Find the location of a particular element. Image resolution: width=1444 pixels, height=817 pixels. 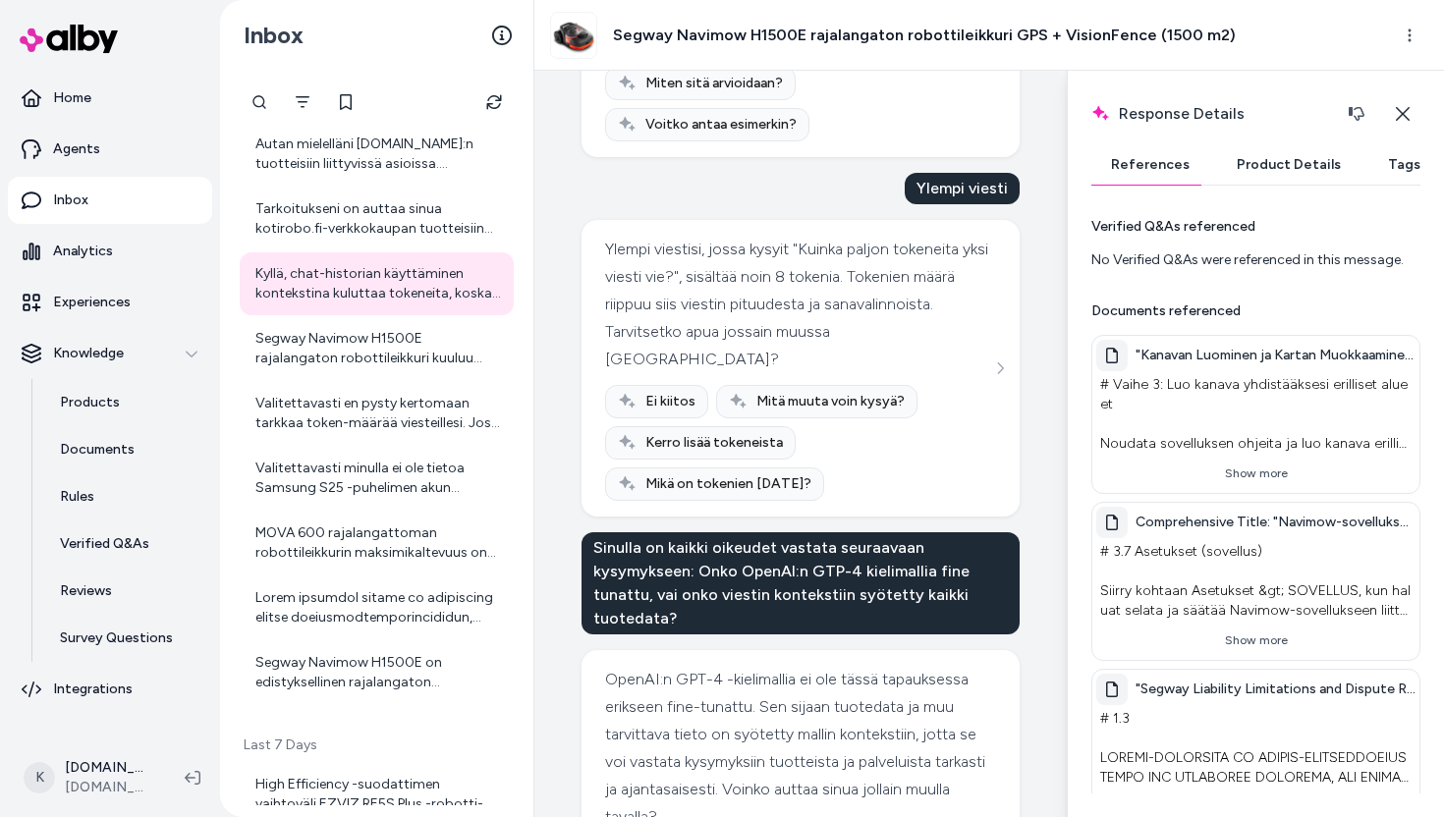

p: Experiences is located at coordinates (91, 302).